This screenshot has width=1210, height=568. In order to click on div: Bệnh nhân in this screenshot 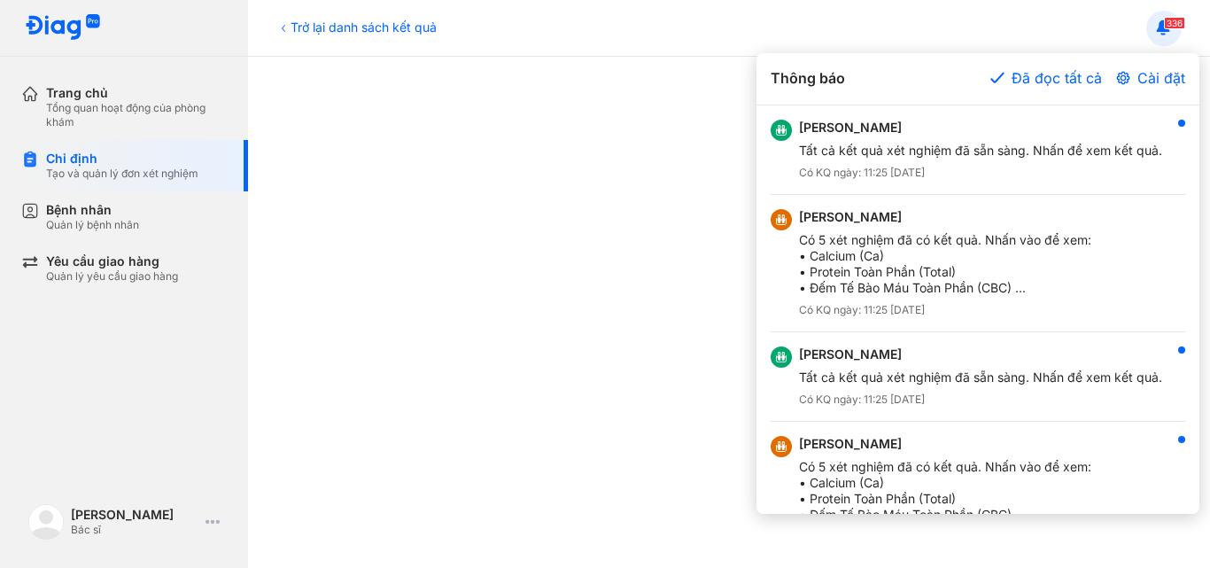, I will do `click(92, 210)`.